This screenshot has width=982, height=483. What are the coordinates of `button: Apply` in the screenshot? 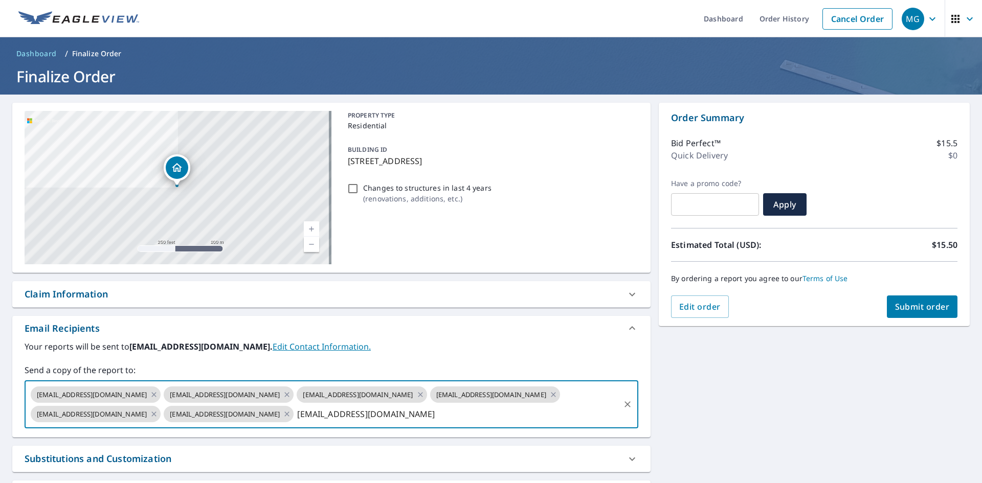 It's located at (785, 205).